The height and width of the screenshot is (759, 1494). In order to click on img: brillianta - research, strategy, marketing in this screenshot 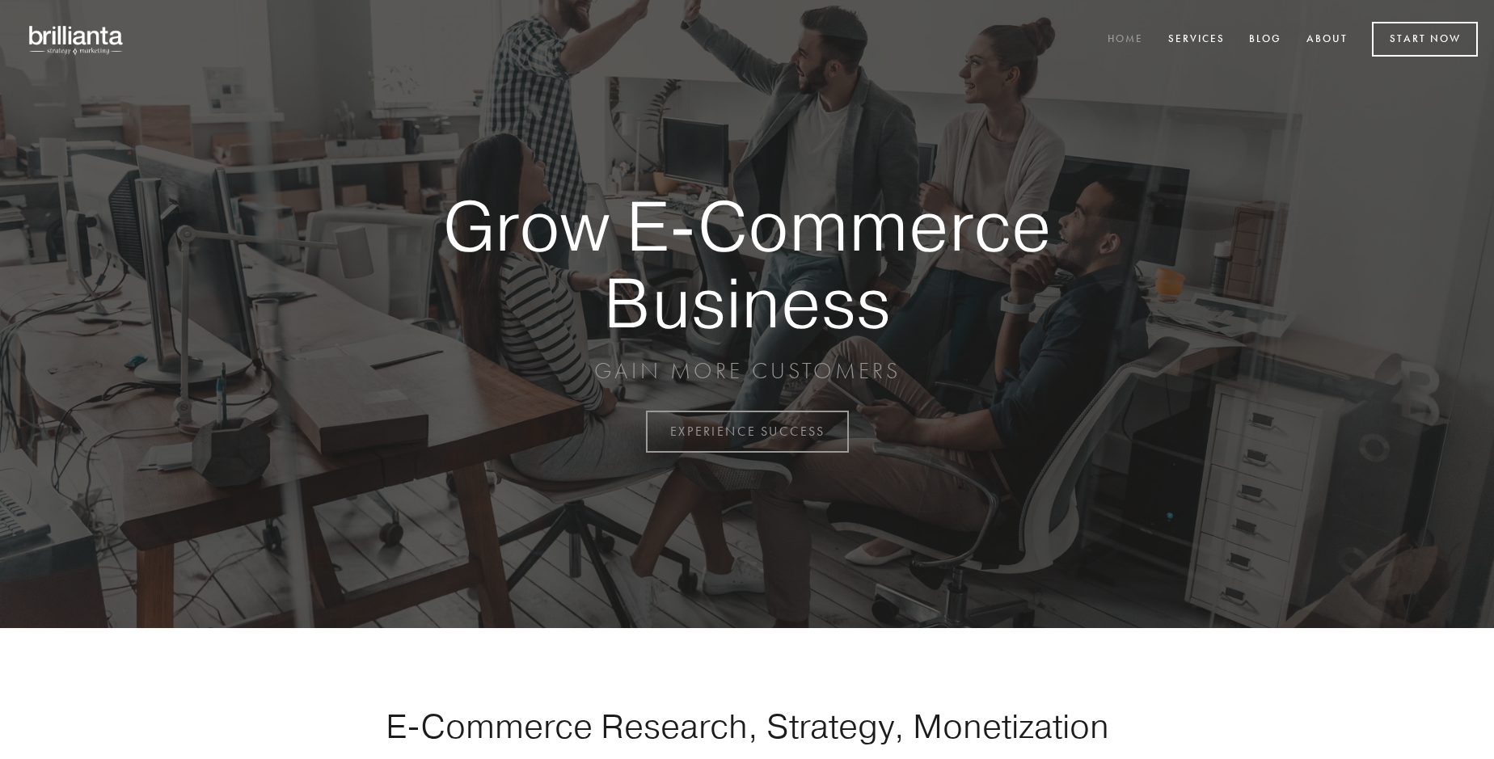, I will do `click(77, 40)`.